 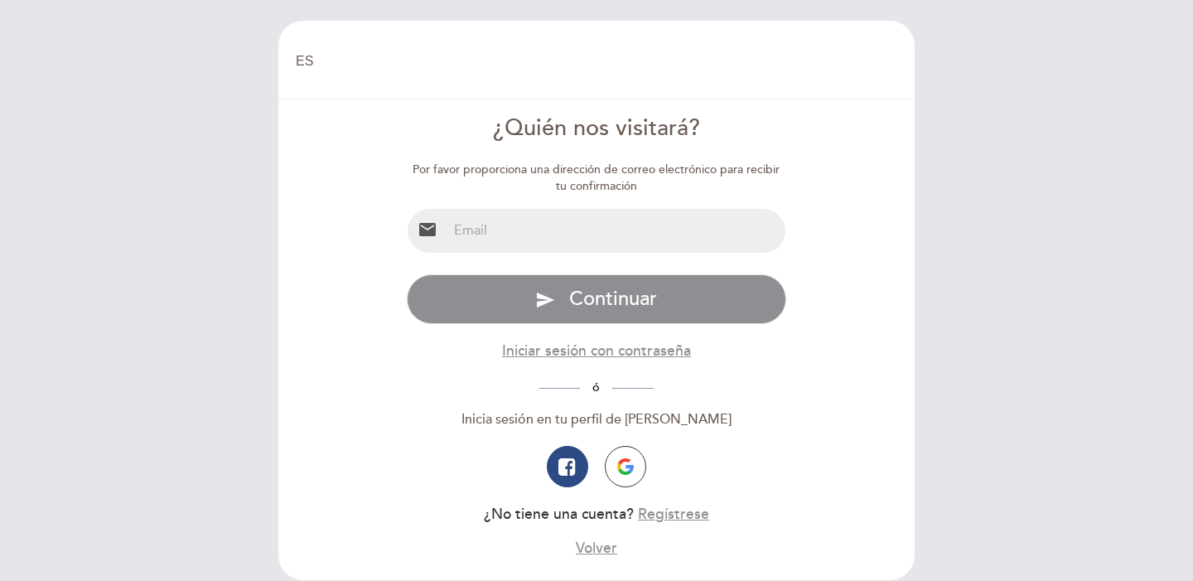 What do you see at coordinates (674, 514) in the screenshot?
I see `button: Regístrese` at bounding box center [674, 514].